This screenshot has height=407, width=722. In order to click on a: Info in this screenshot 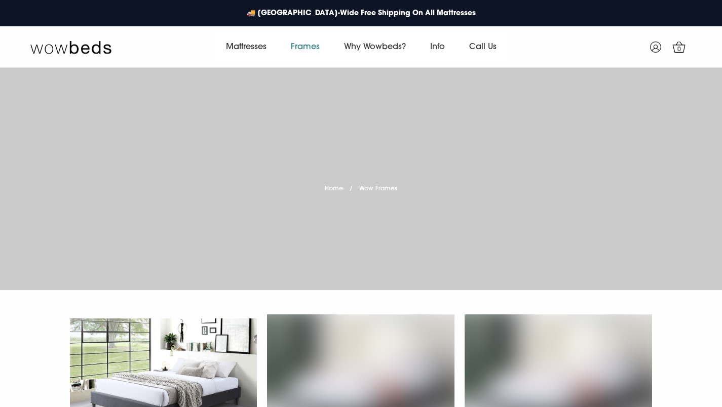, I will do `click(437, 47)`.